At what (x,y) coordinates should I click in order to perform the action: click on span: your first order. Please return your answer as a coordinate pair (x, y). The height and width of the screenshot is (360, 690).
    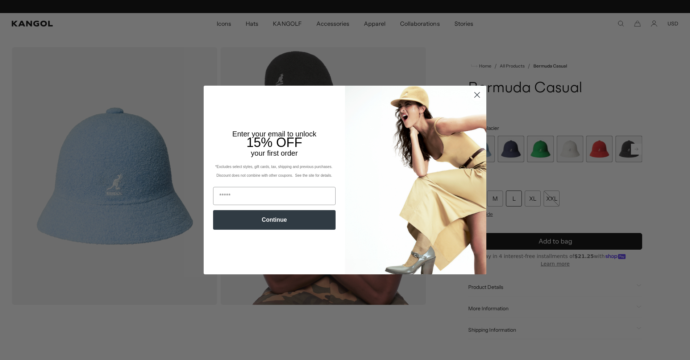
    Looking at the image, I should click on (274, 153).